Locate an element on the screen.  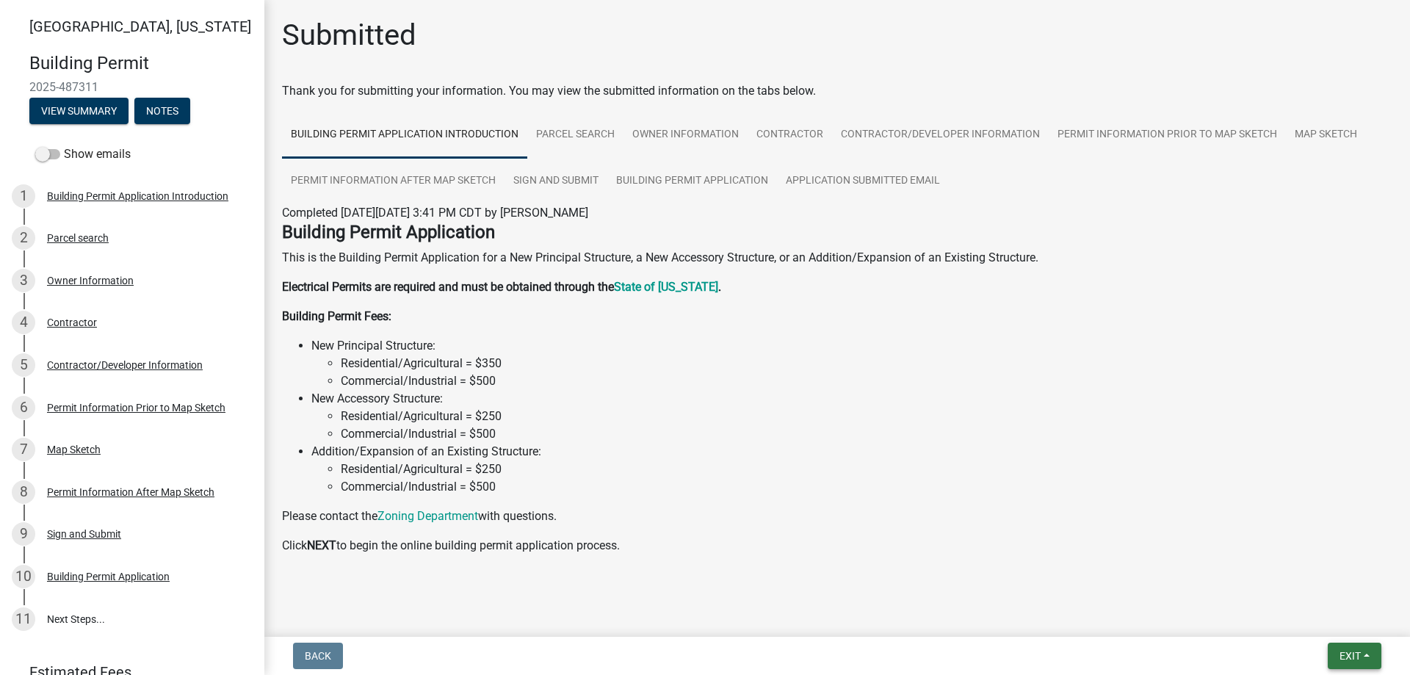
div: Thank you for submitting your information. You may view the submitted information on the tabs below. is located at coordinates (837, 91).